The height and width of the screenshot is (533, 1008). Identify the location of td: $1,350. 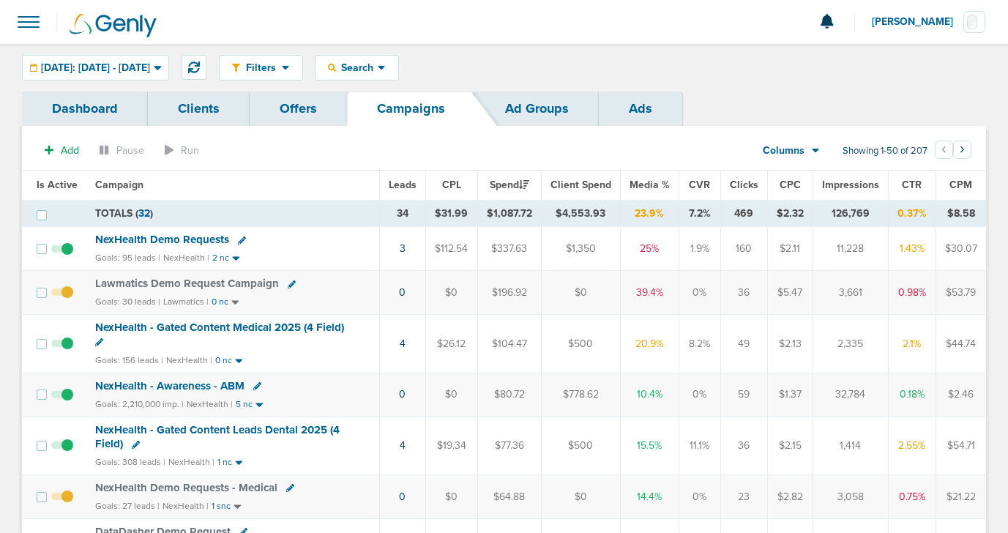
(581, 249).